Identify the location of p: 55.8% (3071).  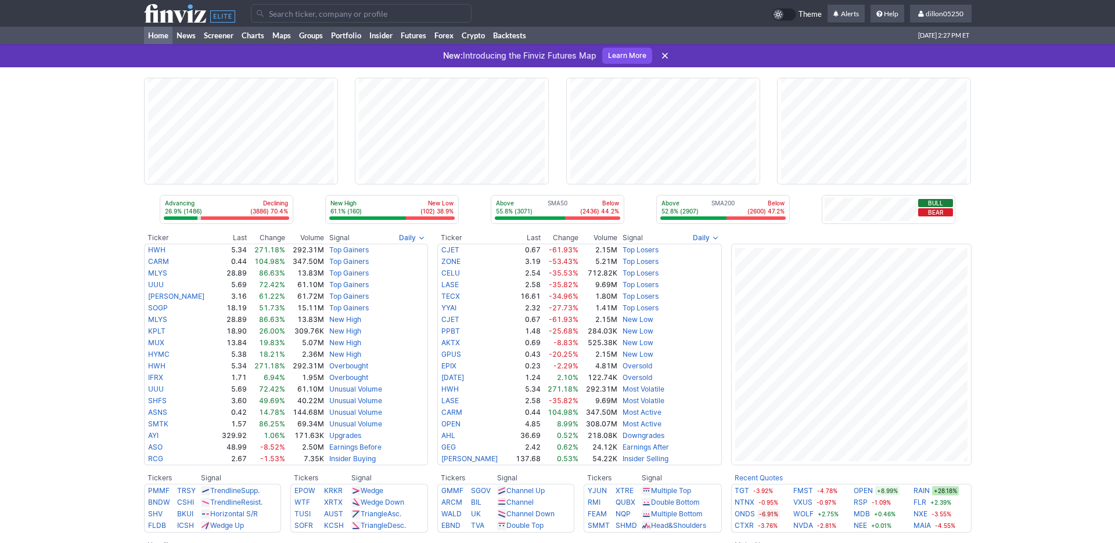
(514, 211).